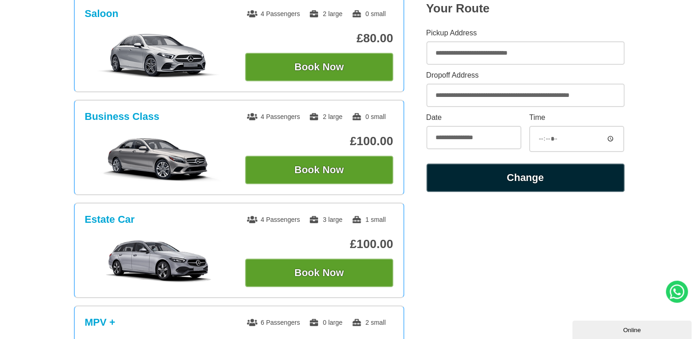 This screenshot has width=698, height=339. What do you see at coordinates (101, 14) in the screenshot?
I see `h3: Saloon` at bounding box center [101, 14].